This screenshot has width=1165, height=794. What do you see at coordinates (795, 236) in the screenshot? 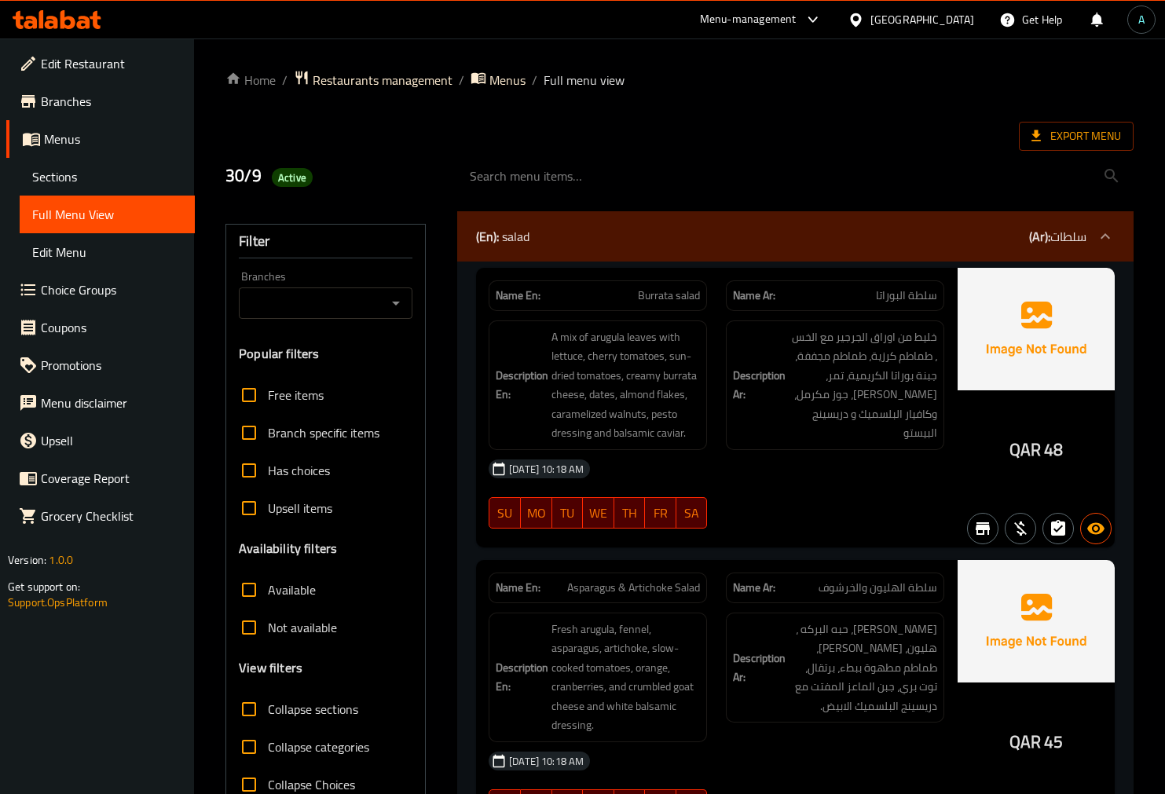
I see `div: (En): salad(Ar):سلطات` at bounding box center [795, 236].